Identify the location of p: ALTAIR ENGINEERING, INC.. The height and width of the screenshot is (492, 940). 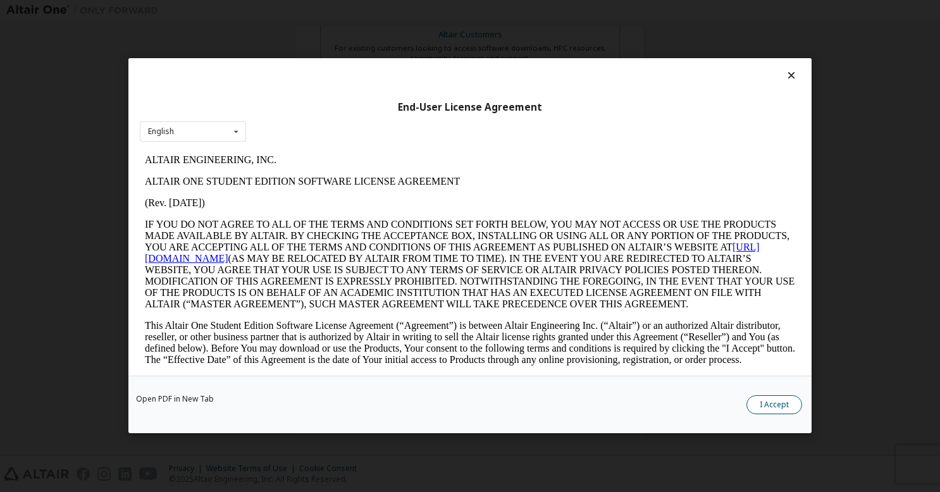
(330, 11).